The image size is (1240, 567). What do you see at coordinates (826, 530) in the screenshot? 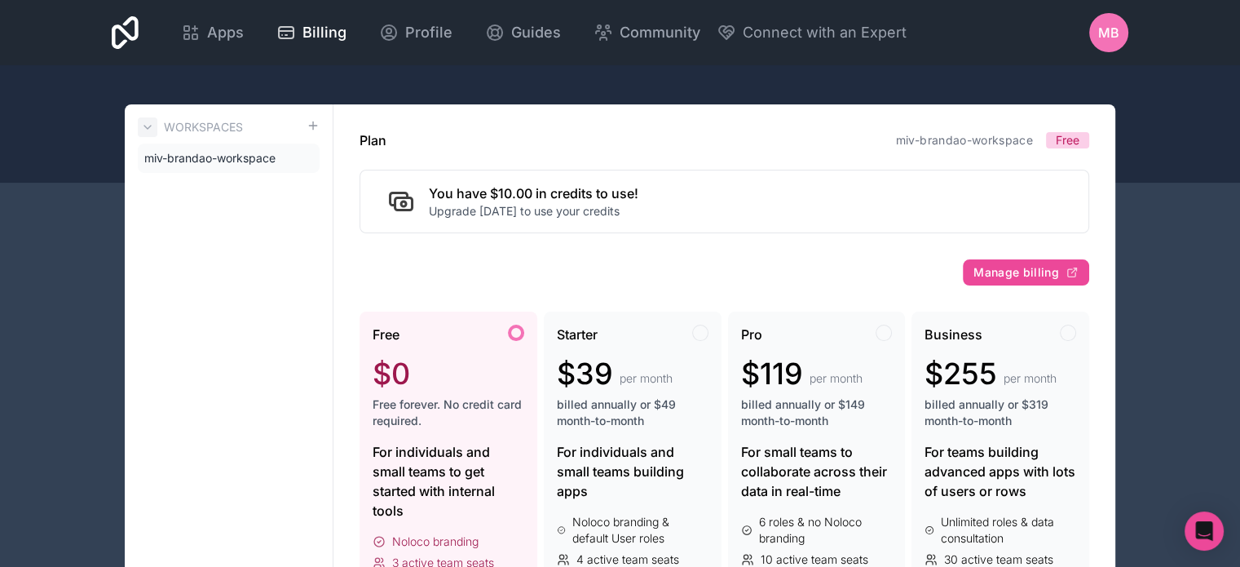
I see `span: 6 roles & no Noloco branding` at bounding box center [826, 530].